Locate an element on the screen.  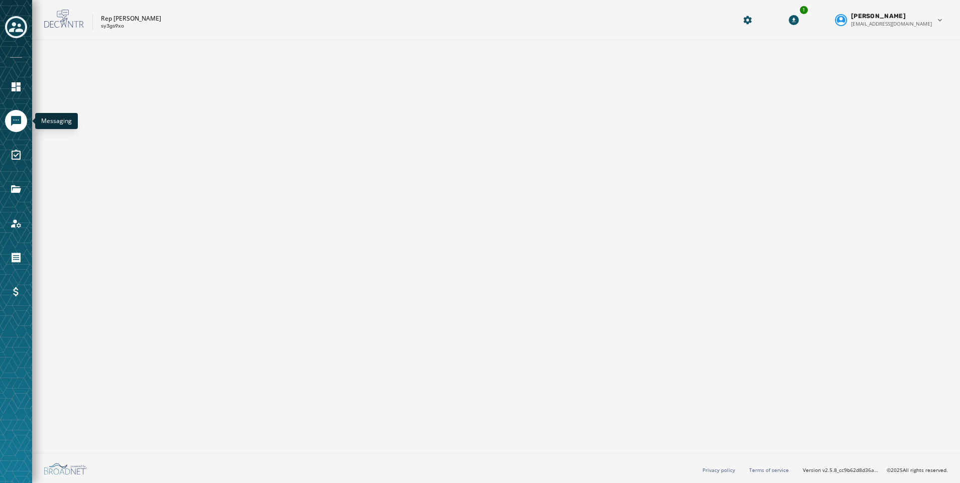
span: v2.5.8_cc9b62d8d36ac40d66e6ee4009d0e0f304571100 is located at coordinates (850, 470).